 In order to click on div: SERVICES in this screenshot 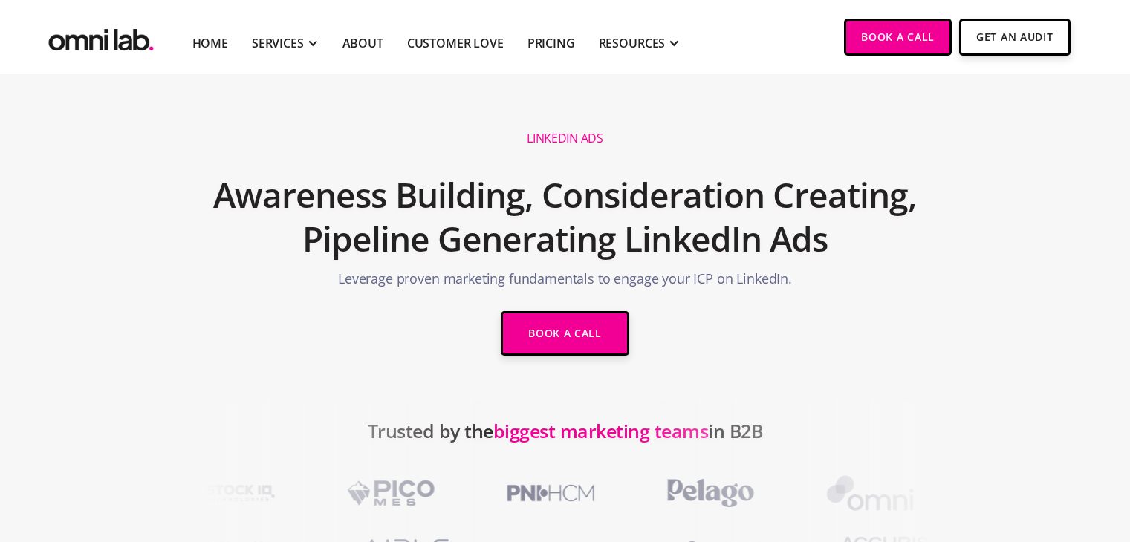, I will do `click(278, 43)`.